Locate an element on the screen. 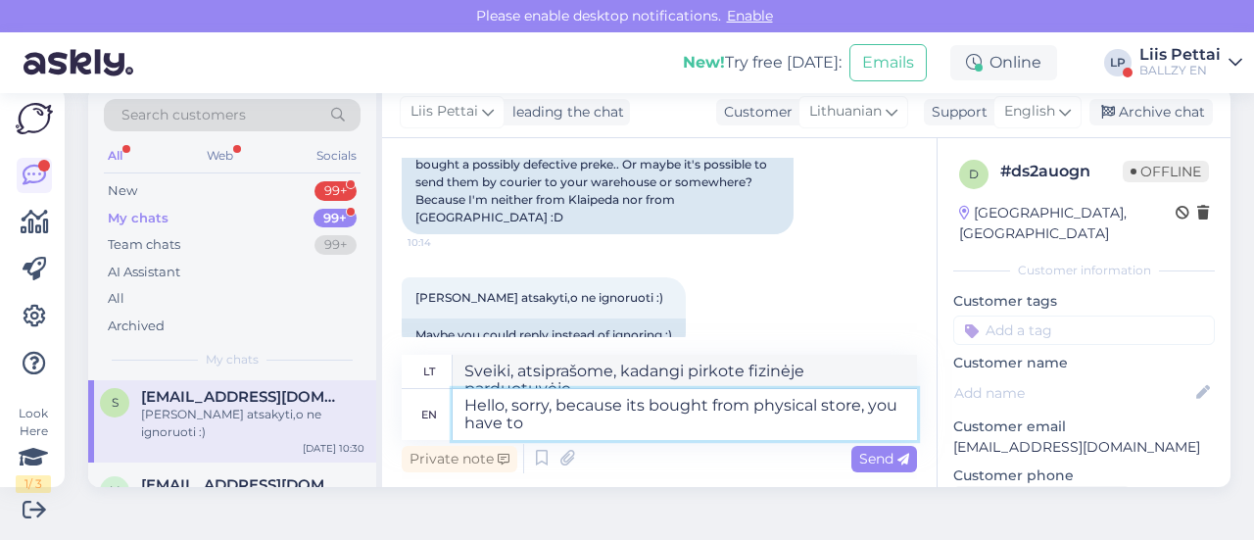 This screenshot has height=540, width=1254. div: en is located at coordinates (429, 415).